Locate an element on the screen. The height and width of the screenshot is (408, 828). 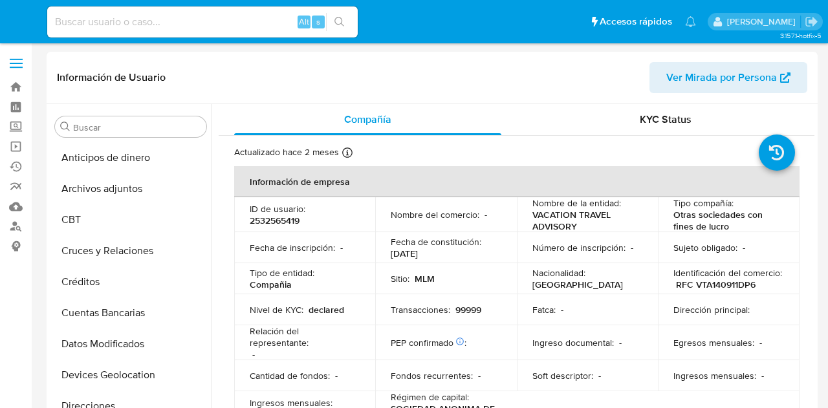
p: ID de usuario : is located at coordinates (278, 209).